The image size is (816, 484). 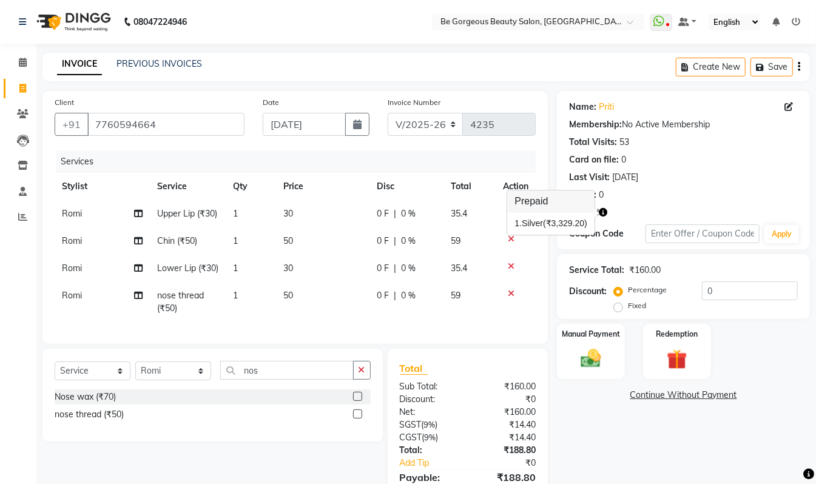 What do you see at coordinates (593, 142) in the screenshot?
I see `div: Total Visits:` at bounding box center [593, 142].